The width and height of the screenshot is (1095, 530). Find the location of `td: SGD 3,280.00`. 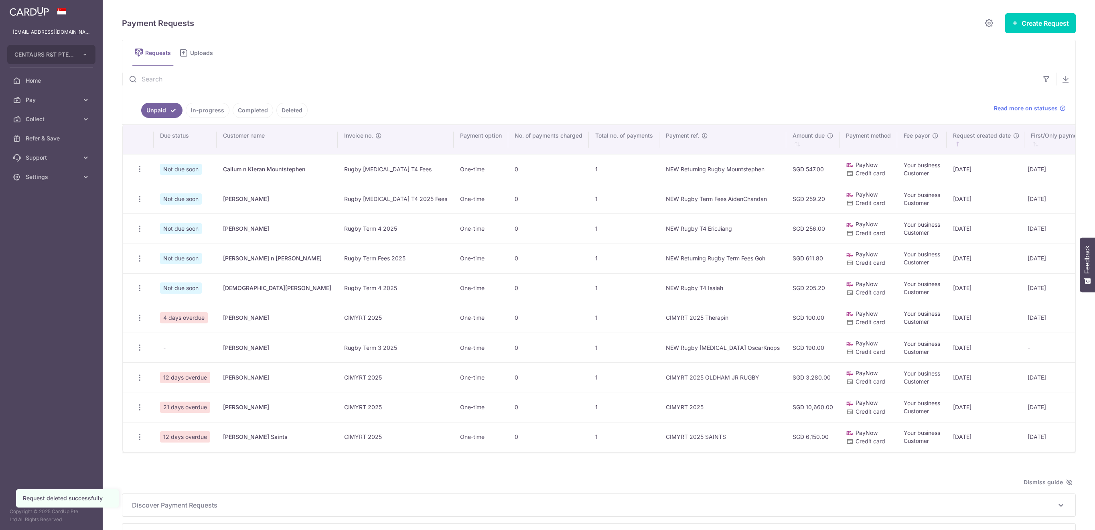

td: SGD 3,280.00 is located at coordinates (812, 377).